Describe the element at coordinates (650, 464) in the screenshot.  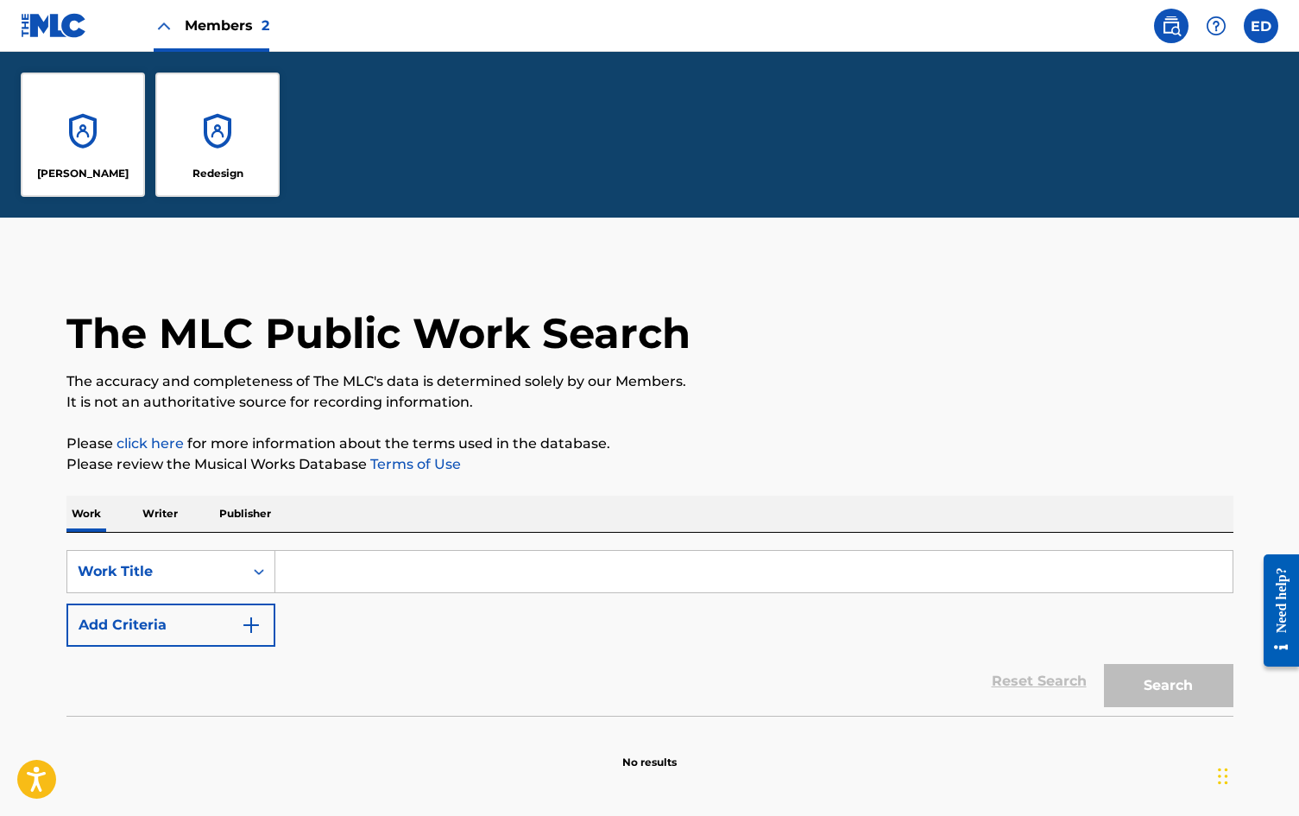
I see `p: Please review the Musical Works Database` at that location.